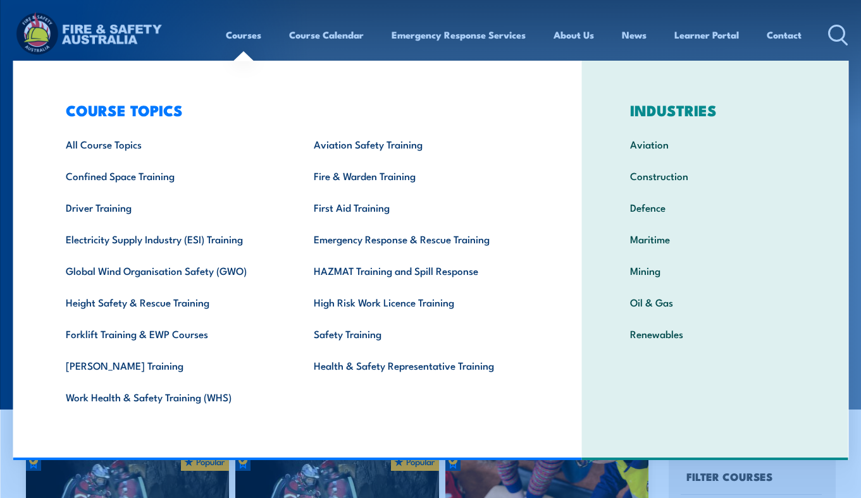  What do you see at coordinates (418, 271) in the screenshot?
I see `a: HAZMAT Training and Spill Response` at bounding box center [418, 271].